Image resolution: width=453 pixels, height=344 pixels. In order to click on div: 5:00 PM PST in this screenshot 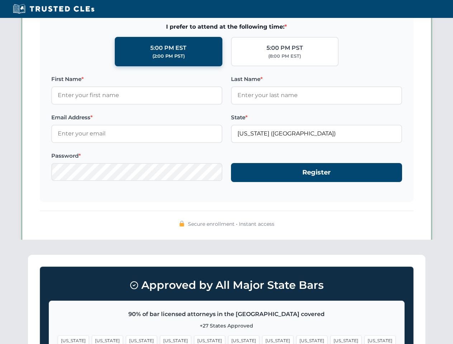, I will do `click(285, 48)`.